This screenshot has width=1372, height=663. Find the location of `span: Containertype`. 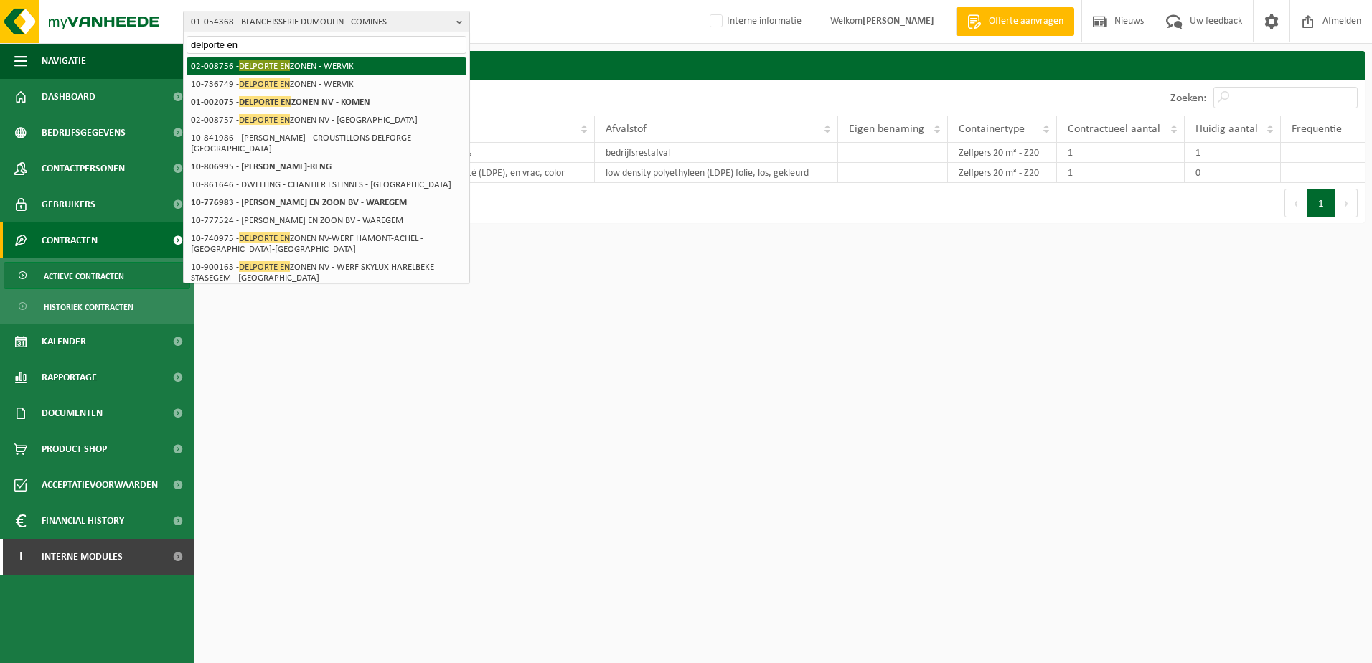

span: Containertype is located at coordinates (991, 129).